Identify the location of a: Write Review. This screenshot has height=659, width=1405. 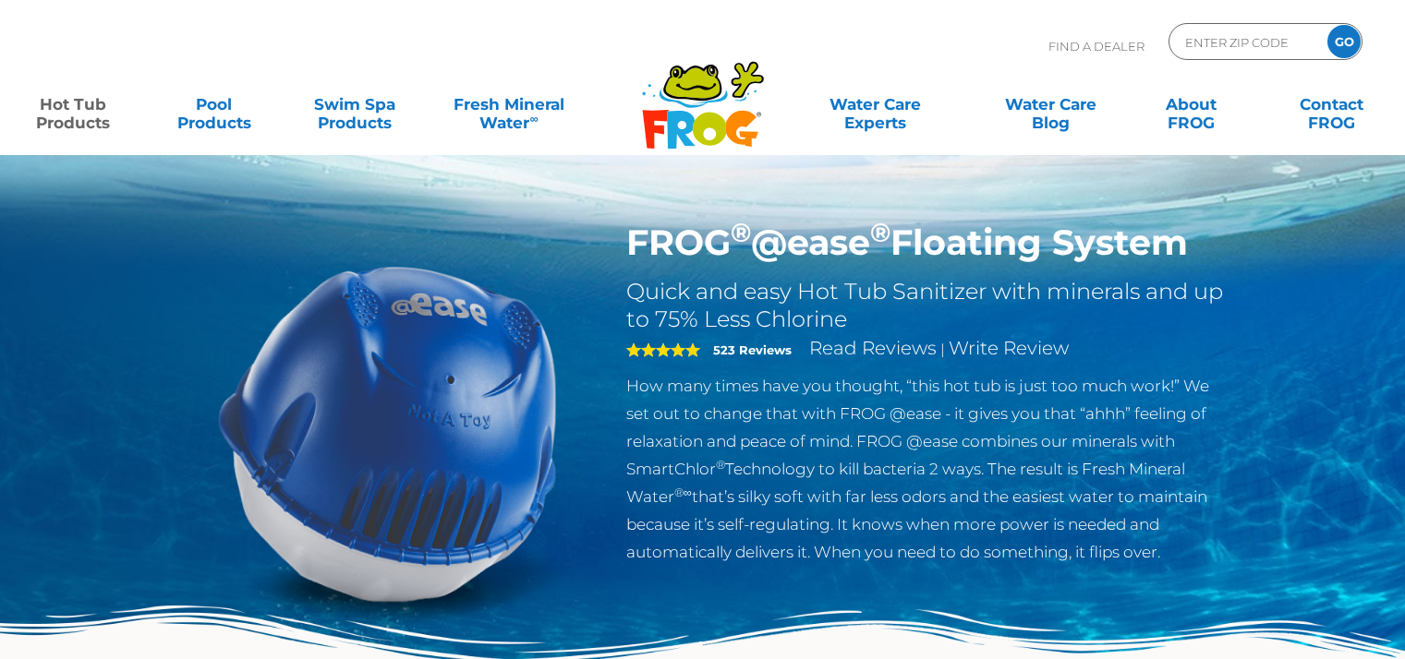
(1009, 348).